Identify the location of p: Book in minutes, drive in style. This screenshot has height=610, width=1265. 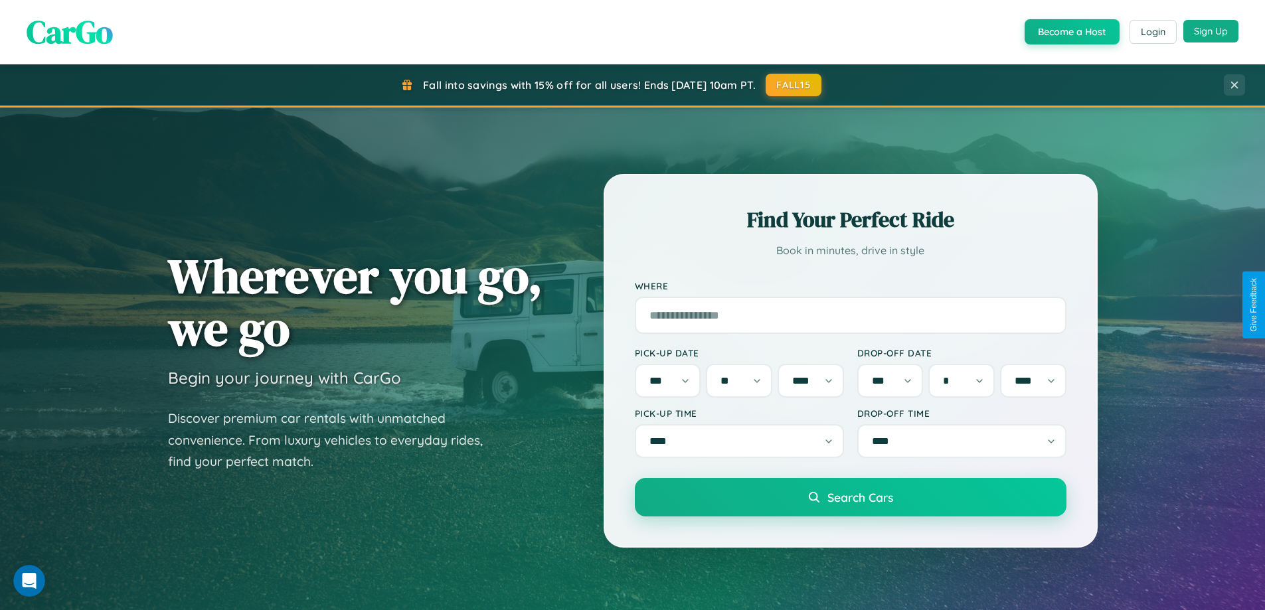
(850, 250).